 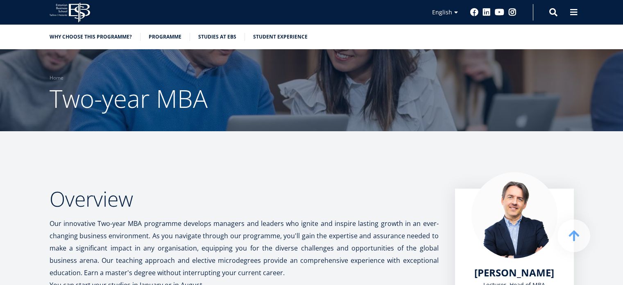 What do you see at coordinates (57, 78) in the screenshot?
I see `a: Home` at bounding box center [57, 78].